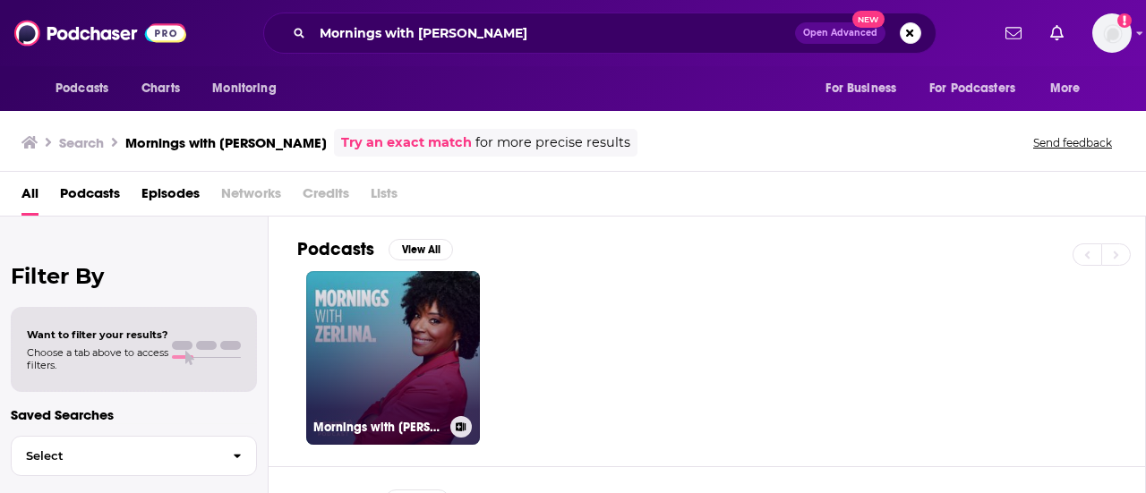 Image resolution: width=1146 pixels, height=493 pixels. I want to click on p: Saved Searches, so click(133, 415).